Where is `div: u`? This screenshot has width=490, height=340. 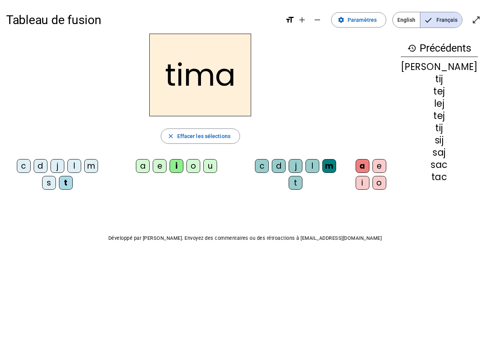 div: u is located at coordinates (210, 166).